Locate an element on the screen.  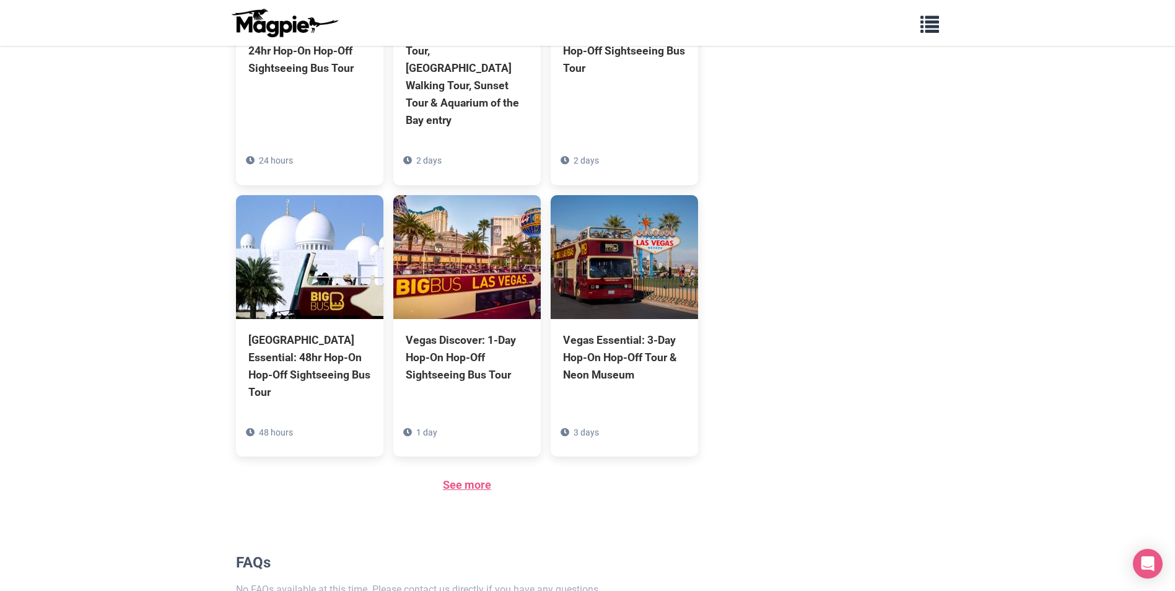
span: 3 days is located at coordinates (586, 432).